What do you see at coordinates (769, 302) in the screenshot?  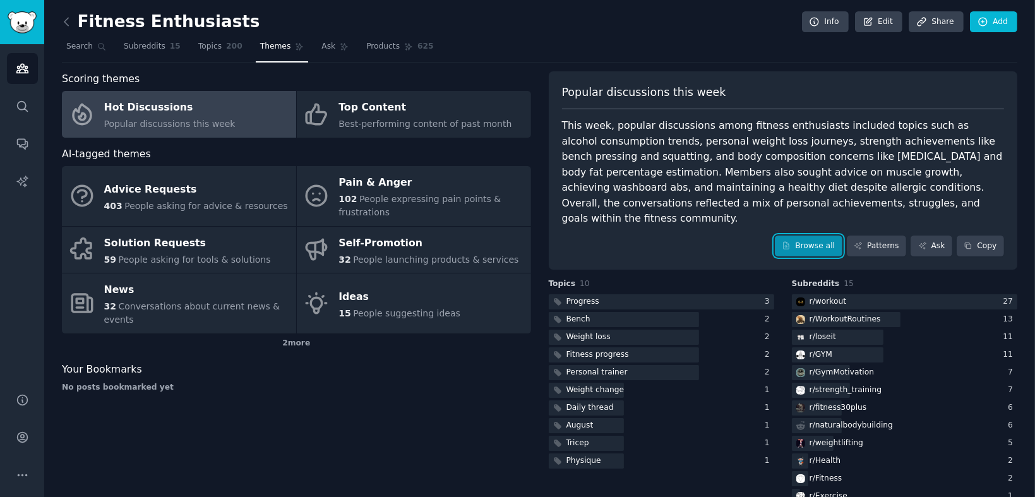 I see `div: 3` at bounding box center [769, 302].